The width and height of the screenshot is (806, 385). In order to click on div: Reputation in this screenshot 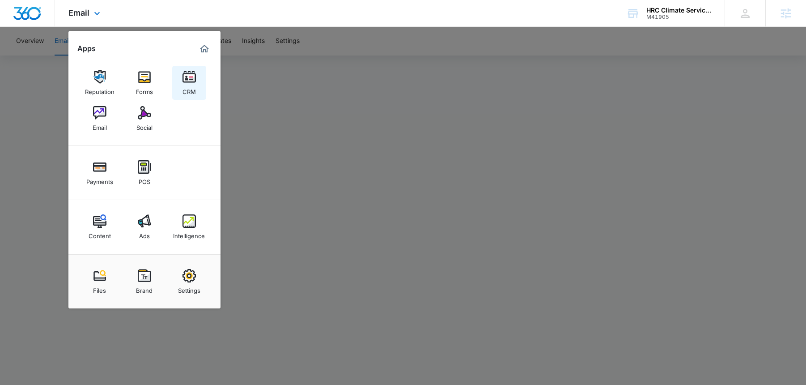, I will do `click(100, 89)`.